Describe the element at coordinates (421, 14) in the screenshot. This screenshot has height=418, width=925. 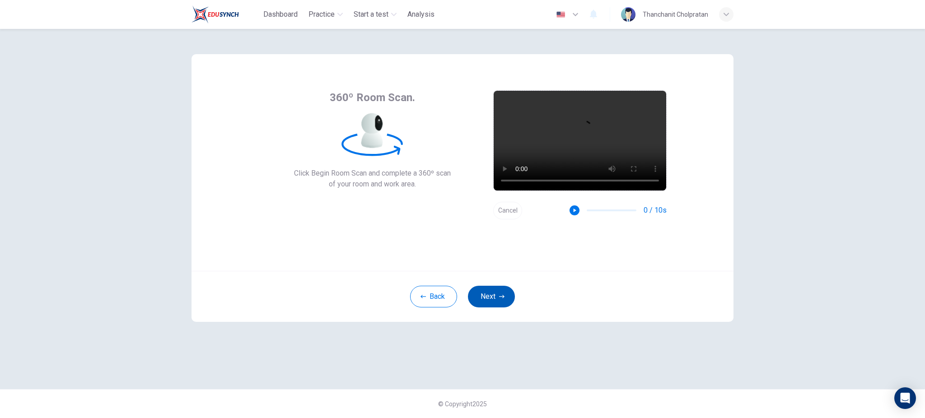
I see `button: Analysis` at that location.